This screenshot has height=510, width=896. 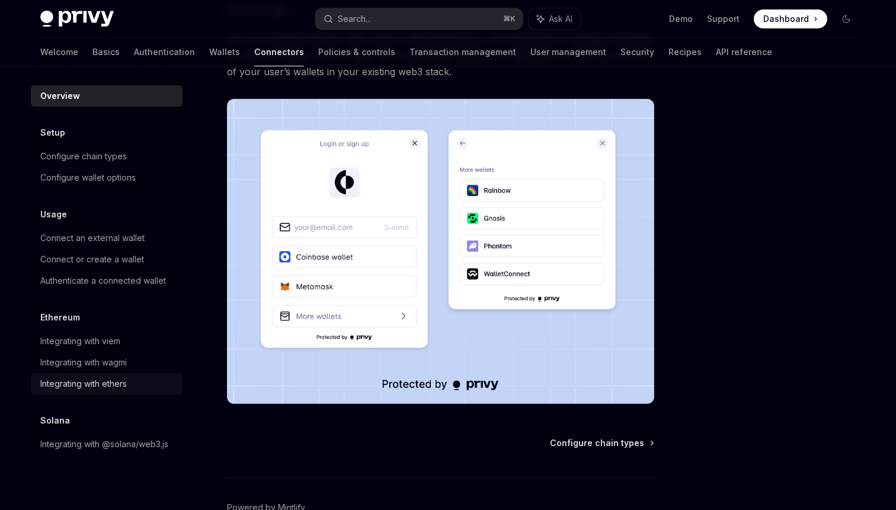 What do you see at coordinates (92, 260) in the screenshot?
I see `div: Connect or create a wallet` at bounding box center [92, 260].